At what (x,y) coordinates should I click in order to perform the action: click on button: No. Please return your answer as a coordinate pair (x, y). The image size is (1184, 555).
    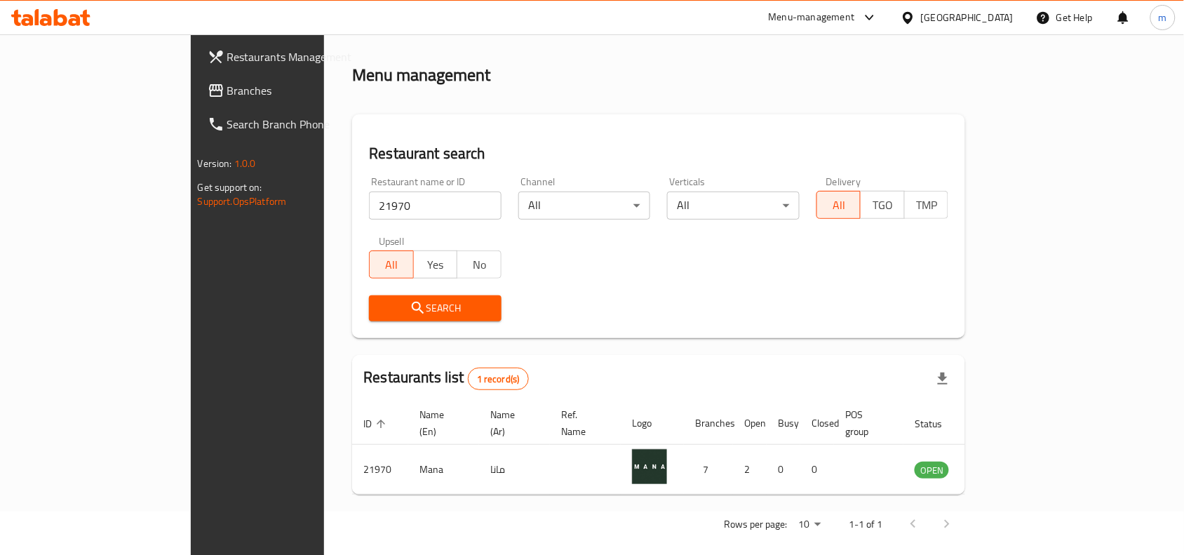
    Looking at the image, I should click on (479, 264).